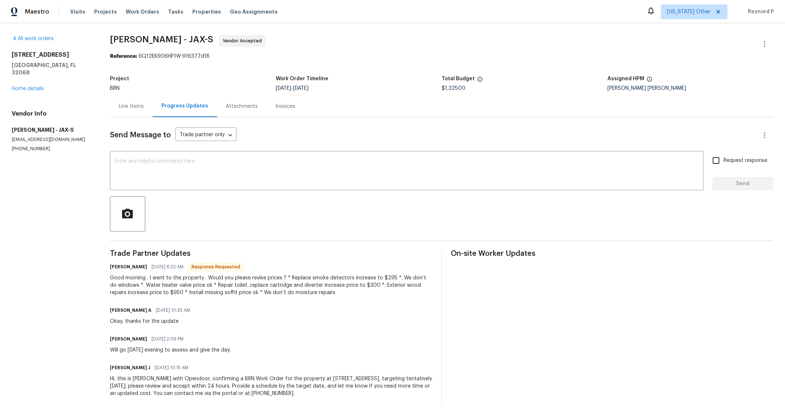 This screenshot has height=420, width=785. I want to click on span: Geo Assignments, so click(254, 12).